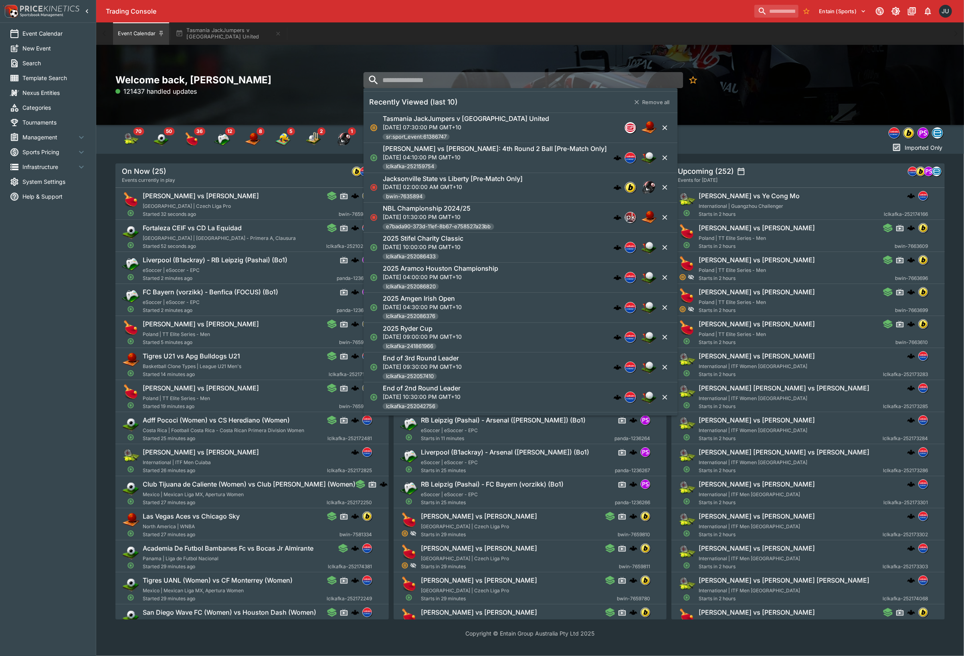 The height and width of the screenshot is (656, 964). I want to click on h5: Upcoming (252), so click(706, 171).